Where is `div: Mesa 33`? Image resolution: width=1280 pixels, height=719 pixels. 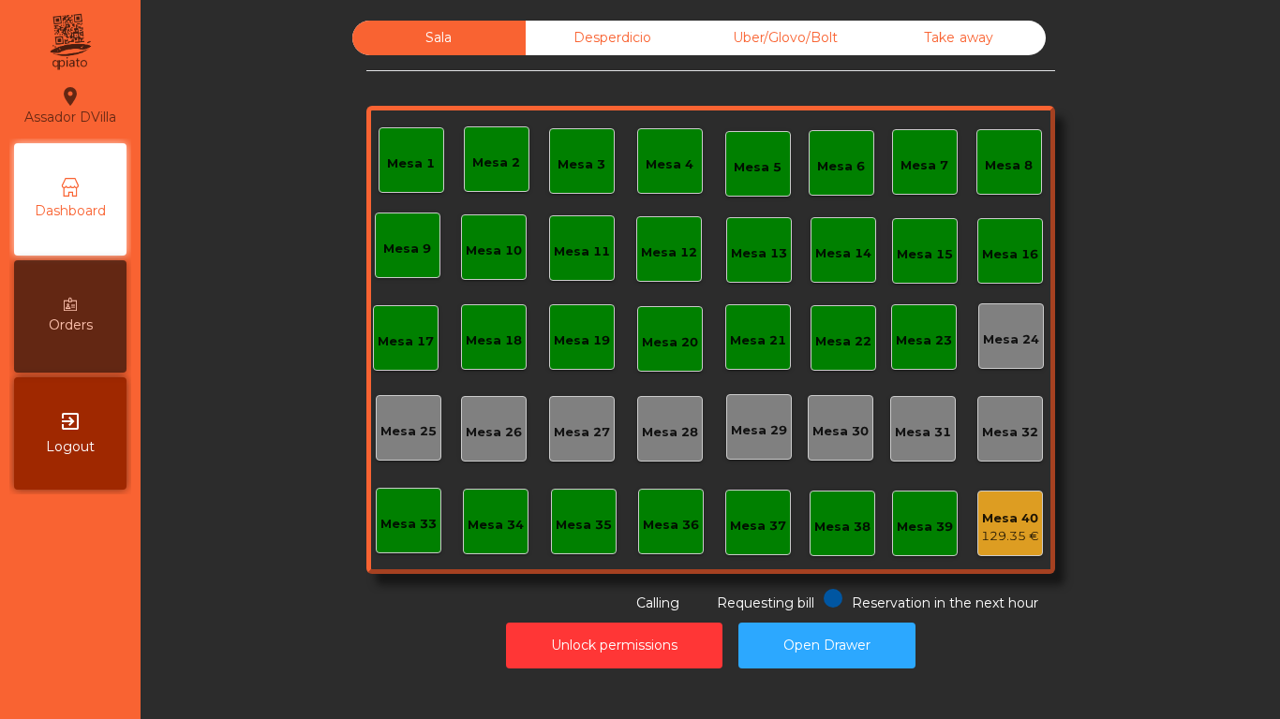
div: Mesa 33 is located at coordinates (408, 525).